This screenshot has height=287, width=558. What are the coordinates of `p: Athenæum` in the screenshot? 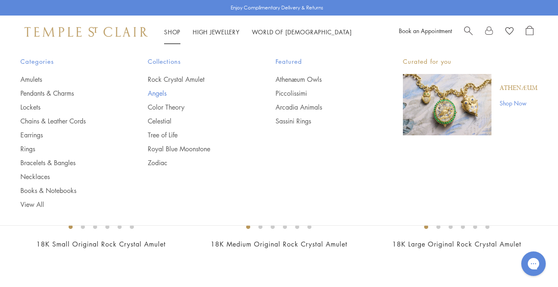 It's located at (519, 88).